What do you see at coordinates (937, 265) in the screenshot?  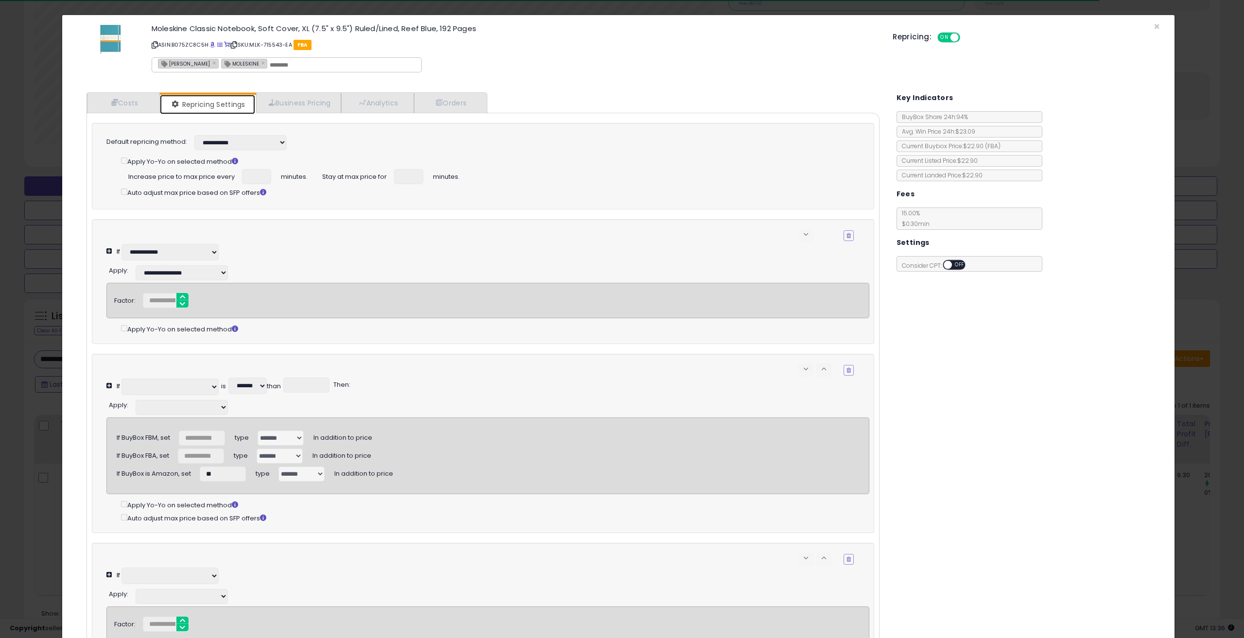 I see `span: Consider CPT:` at bounding box center [937, 265].